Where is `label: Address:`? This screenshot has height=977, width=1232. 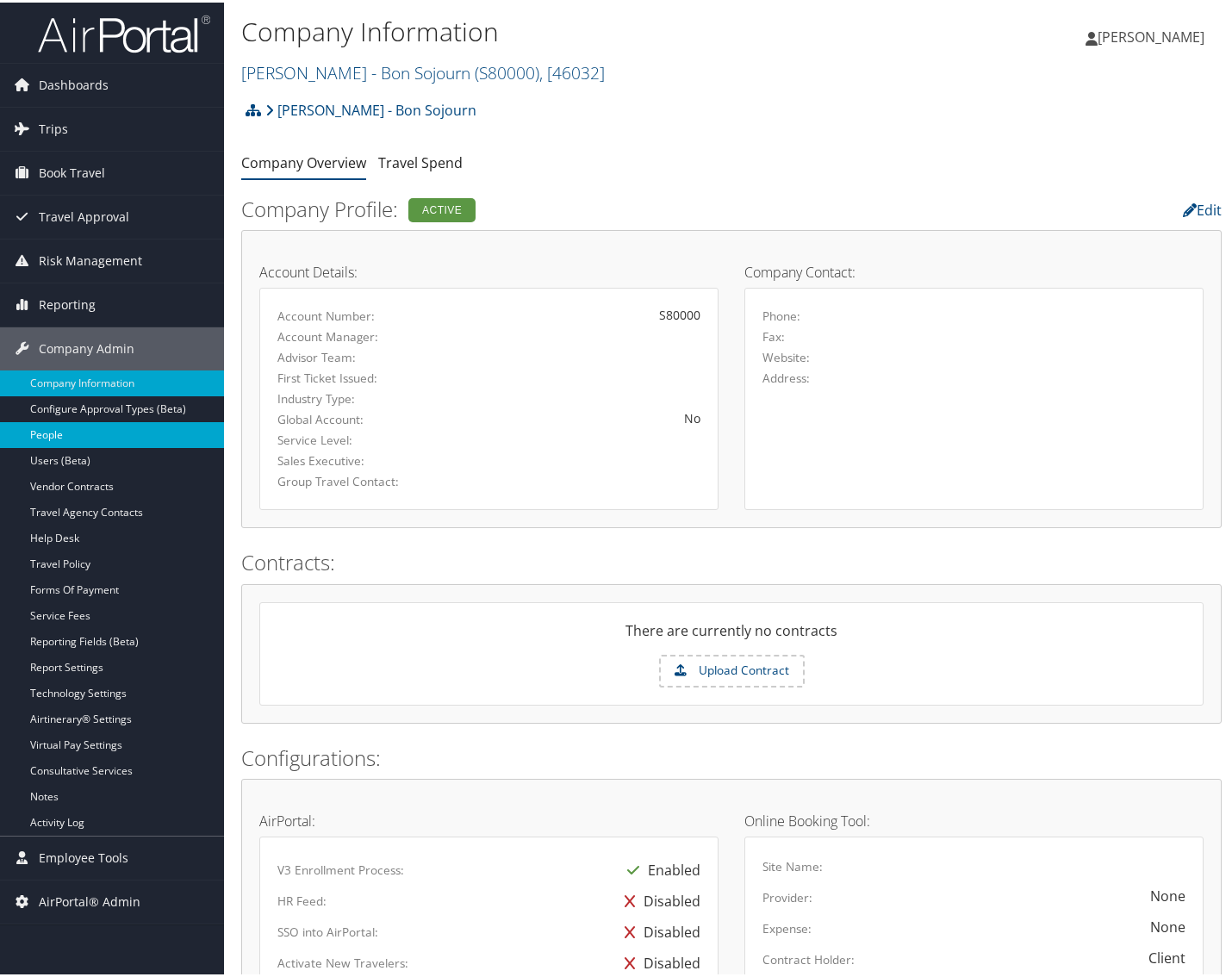 label: Address: is located at coordinates (786, 376).